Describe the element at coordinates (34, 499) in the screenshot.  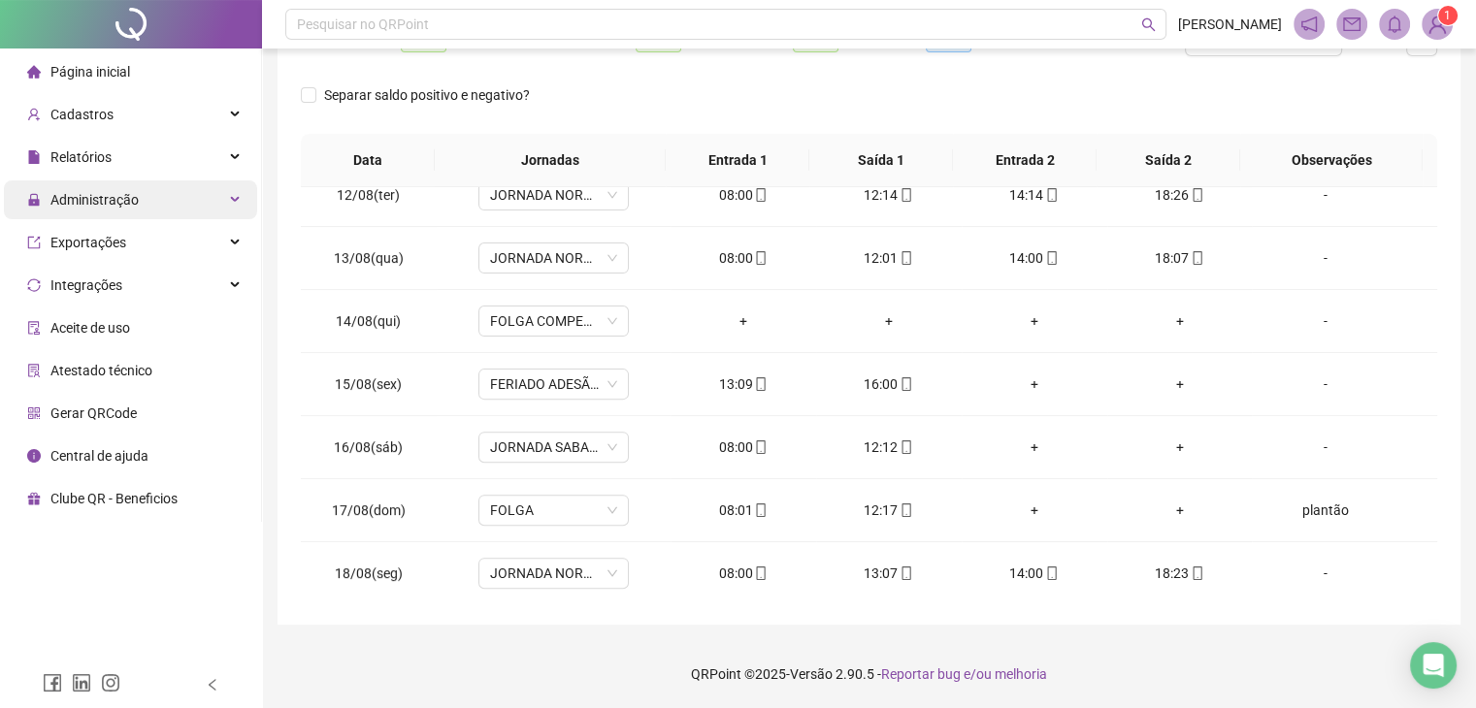
I see `span: gift` at that location.